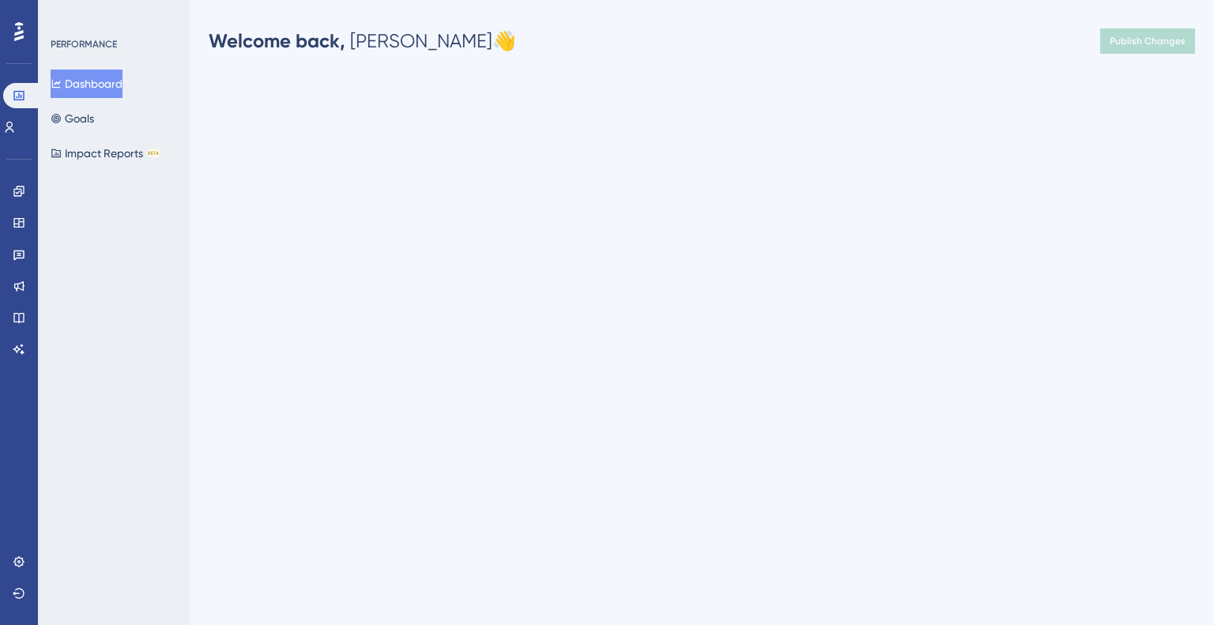 The height and width of the screenshot is (625, 1214). What do you see at coordinates (1148, 41) in the screenshot?
I see `button: Publish Changes` at bounding box center [1148, 41].